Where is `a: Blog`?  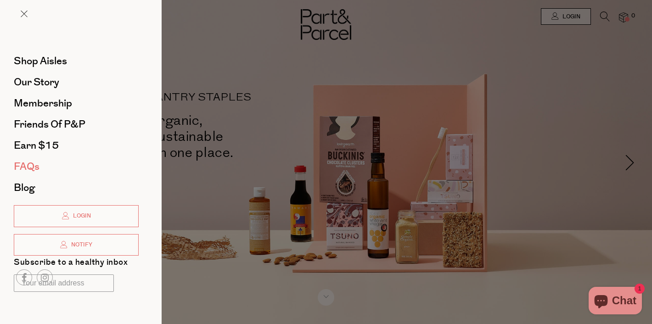 a: Blog is located at coordinates (76, 188).